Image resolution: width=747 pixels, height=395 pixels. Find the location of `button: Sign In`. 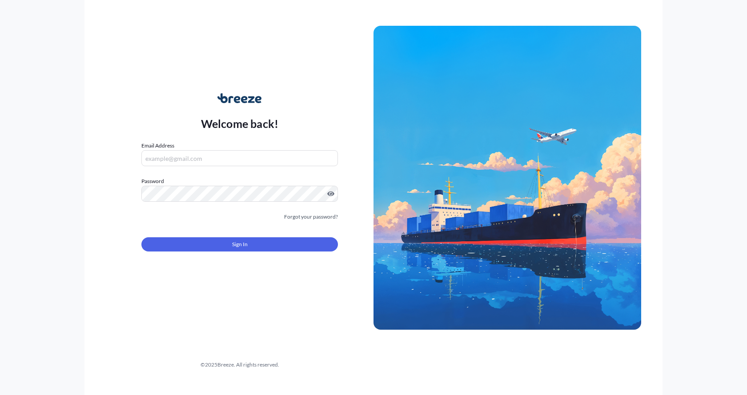

button: Sign In is located at coordinates (240, 244).